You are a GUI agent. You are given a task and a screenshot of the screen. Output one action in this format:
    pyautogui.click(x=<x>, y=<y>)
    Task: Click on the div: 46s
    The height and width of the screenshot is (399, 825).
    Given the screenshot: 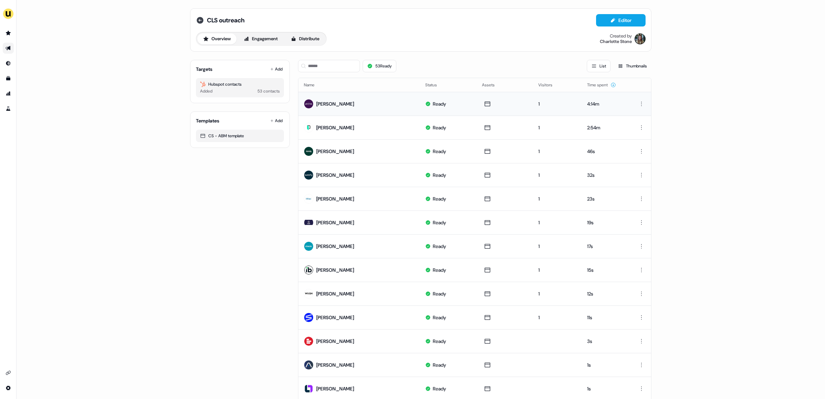 What is the action you would take?
    pyautogui.click(x=605, y=151)
    